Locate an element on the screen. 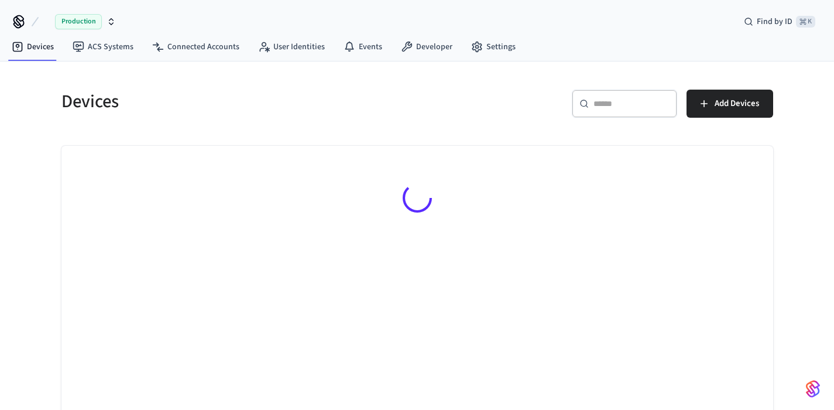  a: ACS Systems is located at coordinates (103, 47).